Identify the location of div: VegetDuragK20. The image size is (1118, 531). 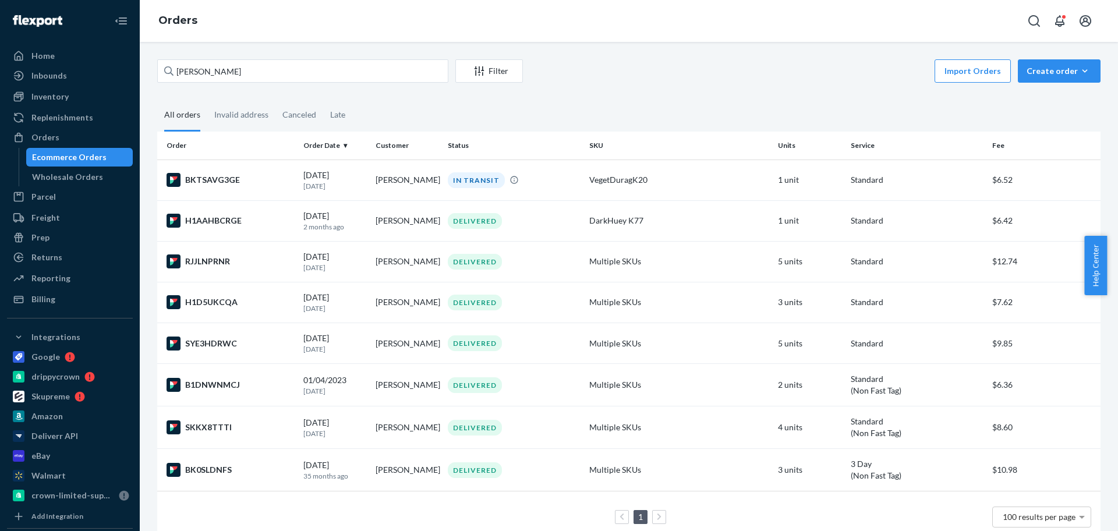
(679, 180).